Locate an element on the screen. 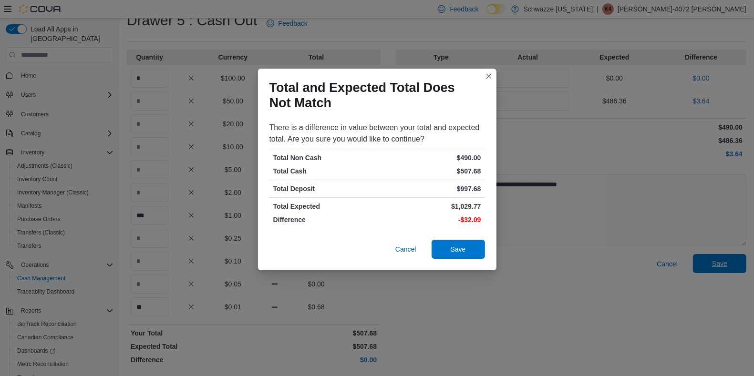 The height and width of the screenshot is (376, 754). h1: Total and Expected Total Does Not Match is located at coordinates (373, 95).